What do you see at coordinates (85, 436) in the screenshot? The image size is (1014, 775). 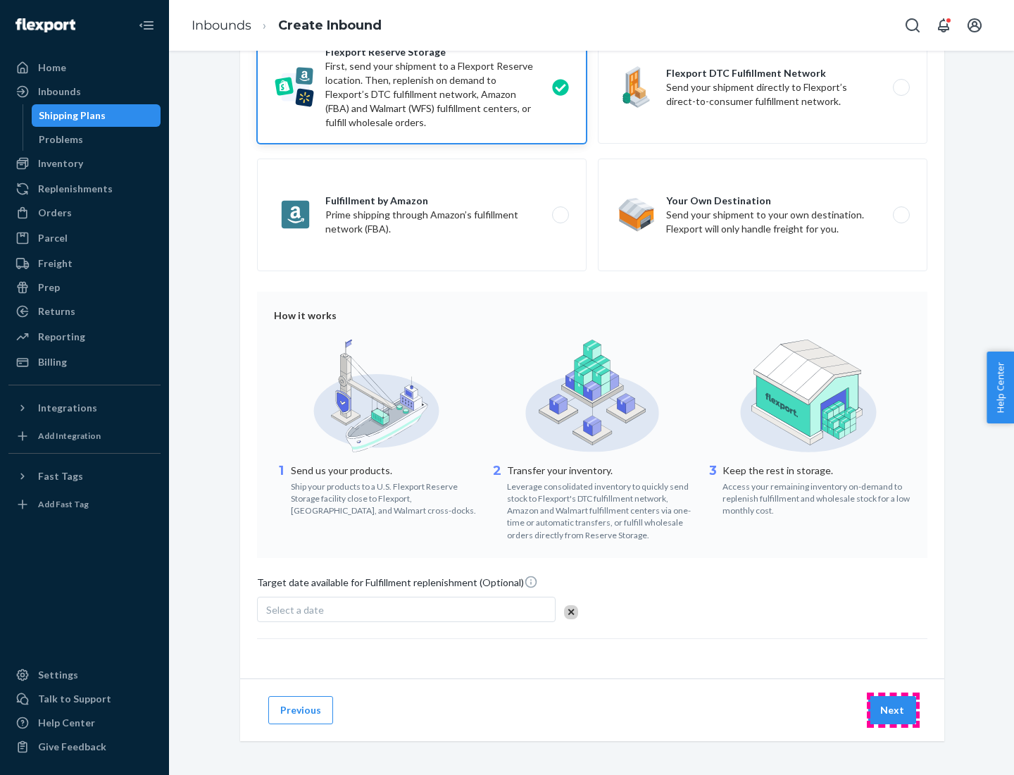 I see `a: Add Integration` at bounding box center [85, 436].